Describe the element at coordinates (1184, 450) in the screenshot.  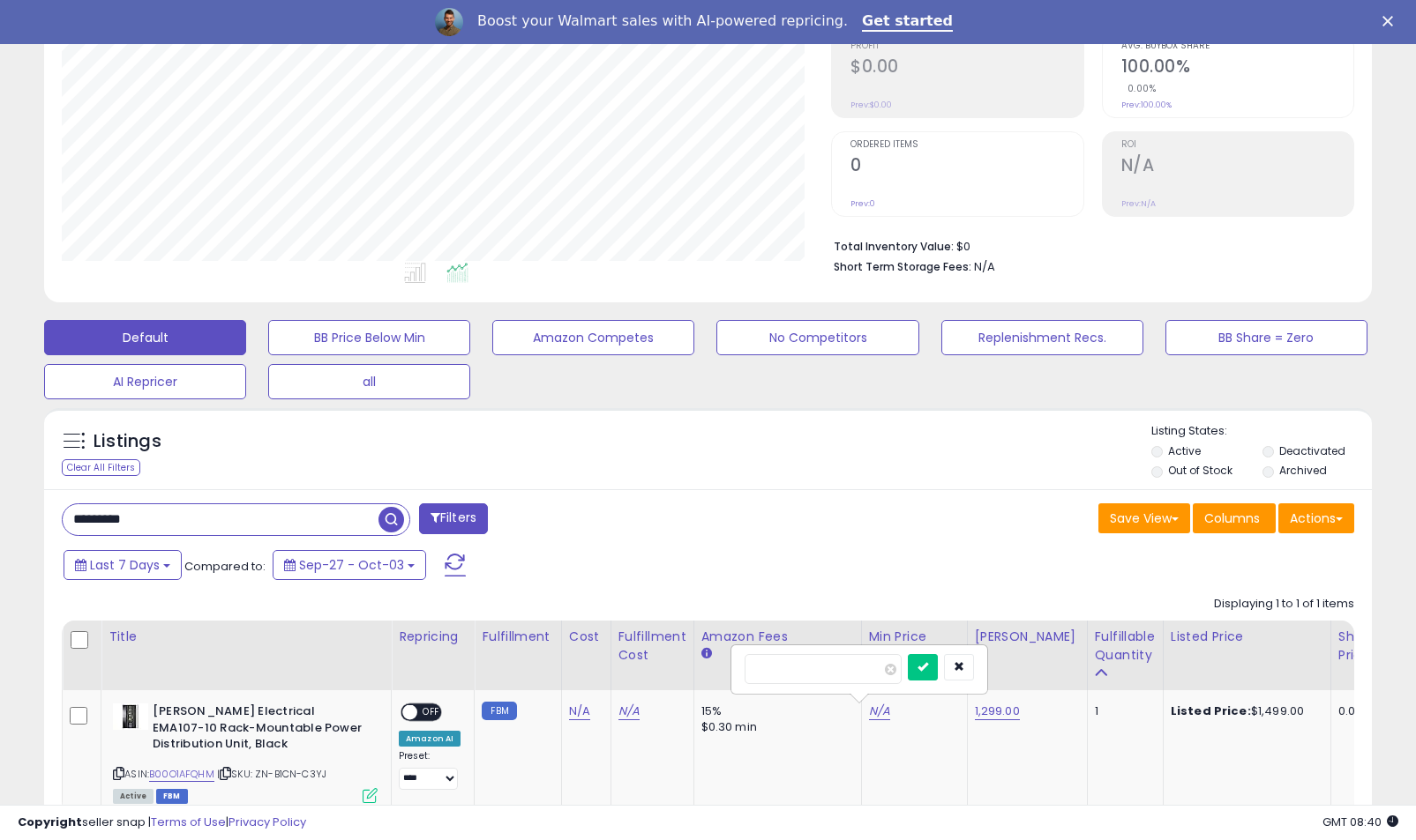
I see `label: Active` at that location.